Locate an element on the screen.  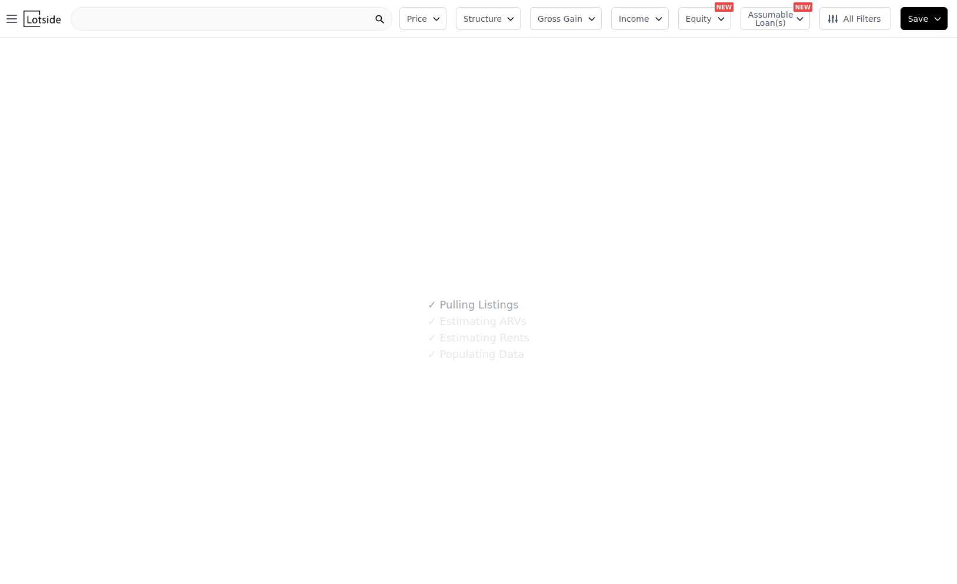
span: Gross Gain is located at coordinates (560, 19).